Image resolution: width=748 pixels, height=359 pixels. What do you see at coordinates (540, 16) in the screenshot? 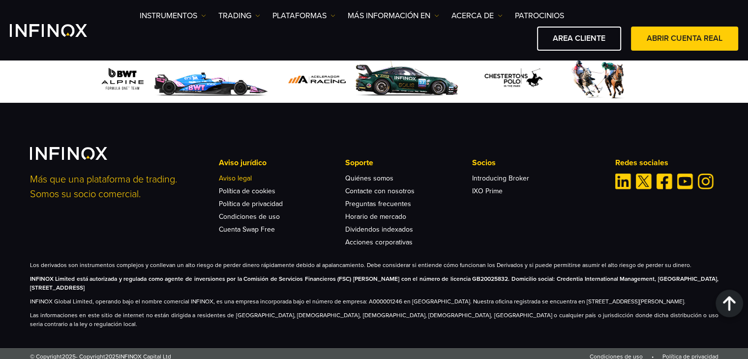
I see `a: Patrocinios` at bounding box center [540, 16].